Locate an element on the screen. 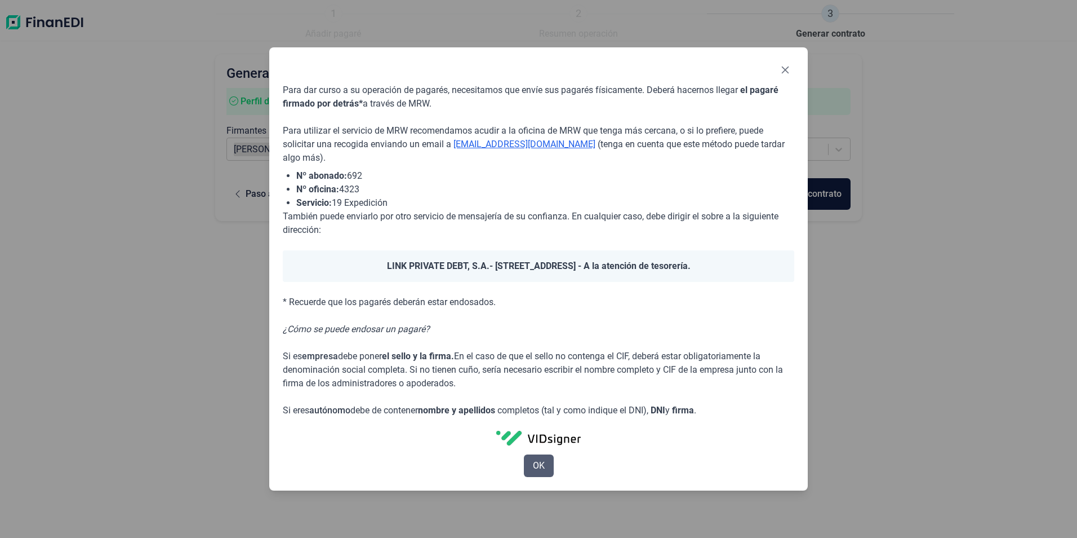  span: Servicio: is located at coordinates (314, 202).